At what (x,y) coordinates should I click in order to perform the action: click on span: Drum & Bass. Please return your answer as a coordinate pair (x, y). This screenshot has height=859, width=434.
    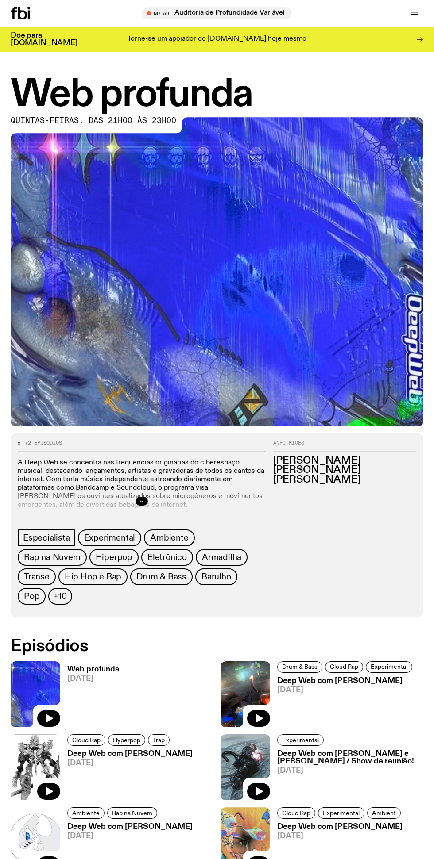
    Looking at the image, I should click on (299, 667).